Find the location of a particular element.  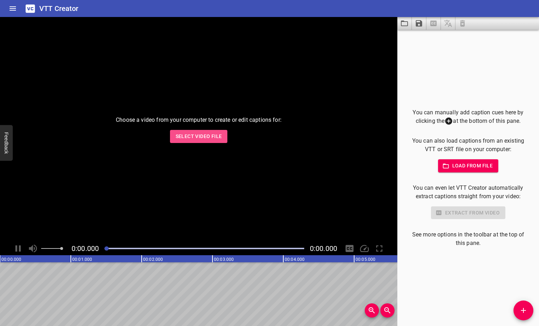

text: 00:04.000 is located at coordinates (295, 260).